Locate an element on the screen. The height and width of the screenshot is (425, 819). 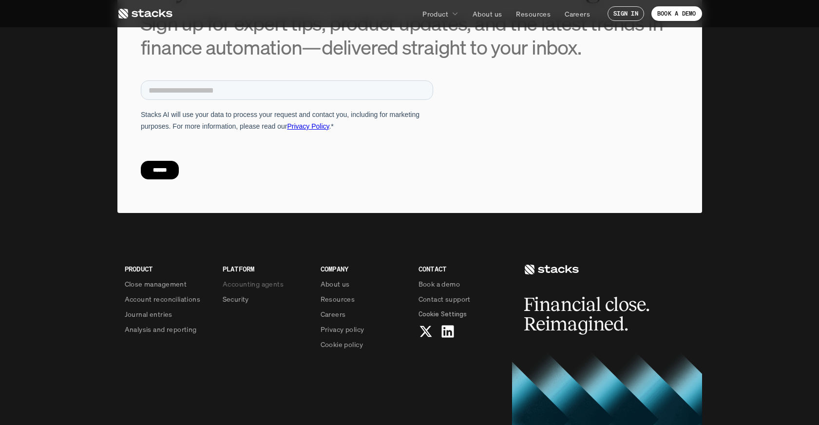
p: BOOK A DEMO is located at coordinates (677, 14).